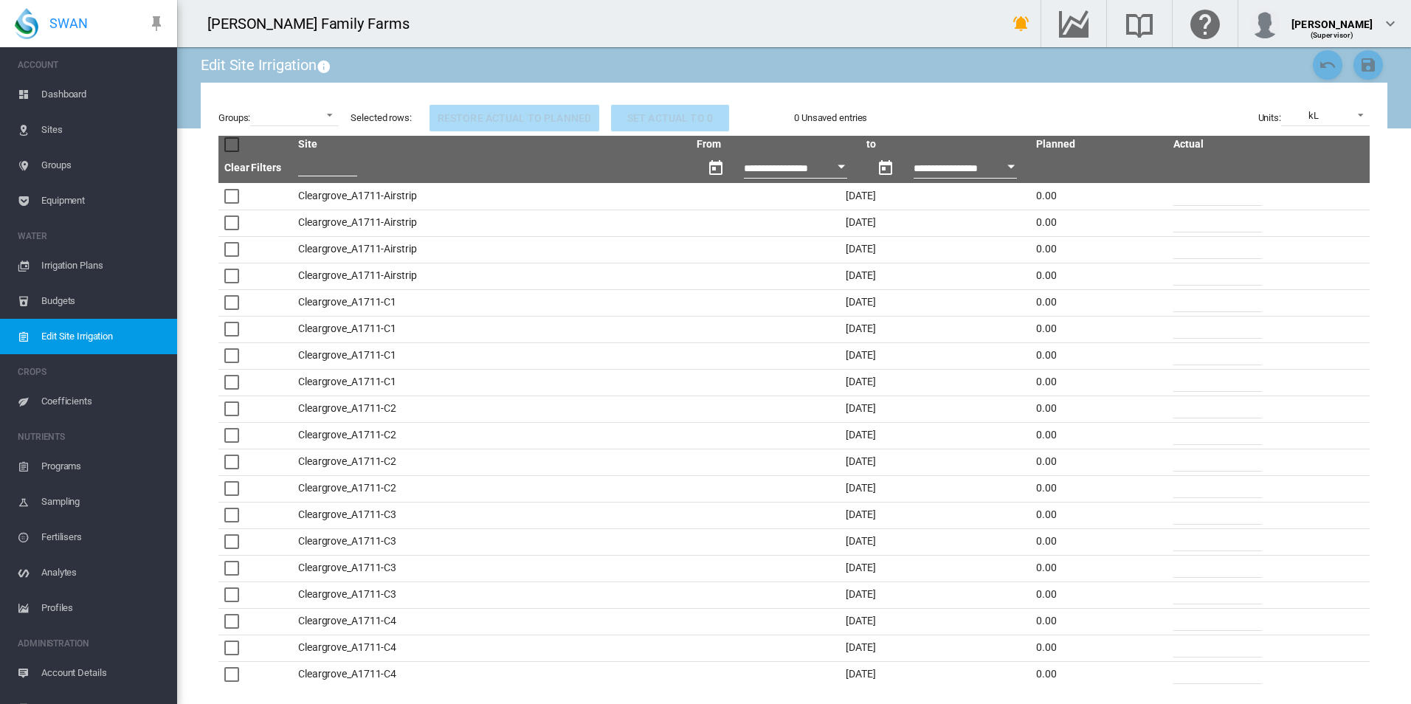 This screenshot has height=704, width=1411. I want to click on a: Clear Filters, so click(252, 167).